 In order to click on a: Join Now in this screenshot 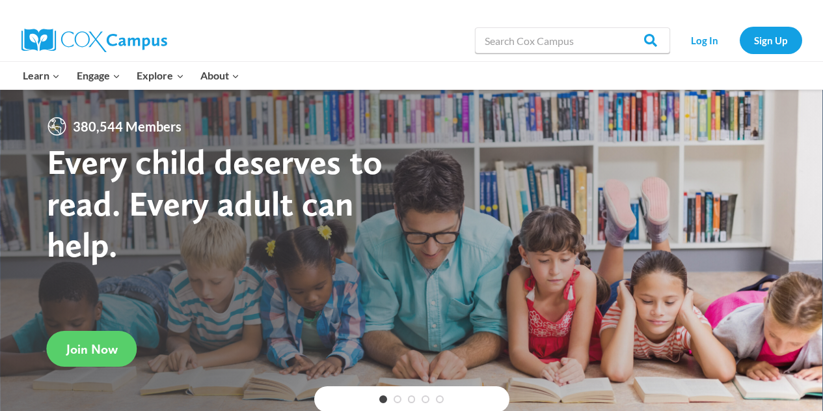, I will do `click(92, 348)`.